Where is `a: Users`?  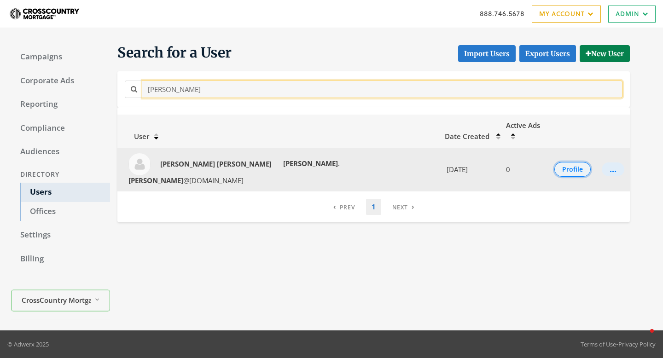
a: Users is located at coordinates (65, 193).